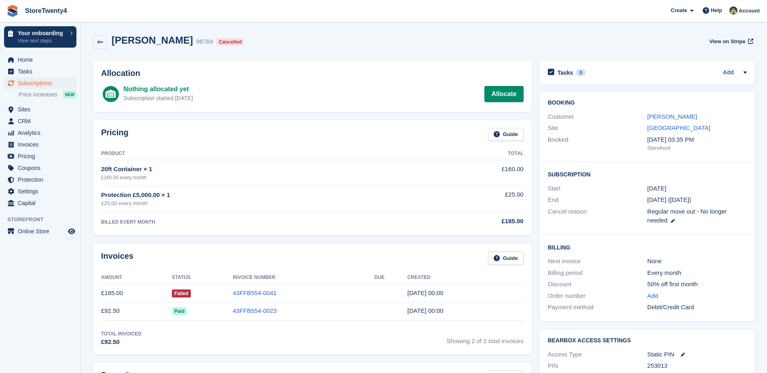 The width and height of the screenshot is (767, 373). Describe the element at coordinates (121, 334) in the screenshot. I see `div: Total Invoiced` at that location.